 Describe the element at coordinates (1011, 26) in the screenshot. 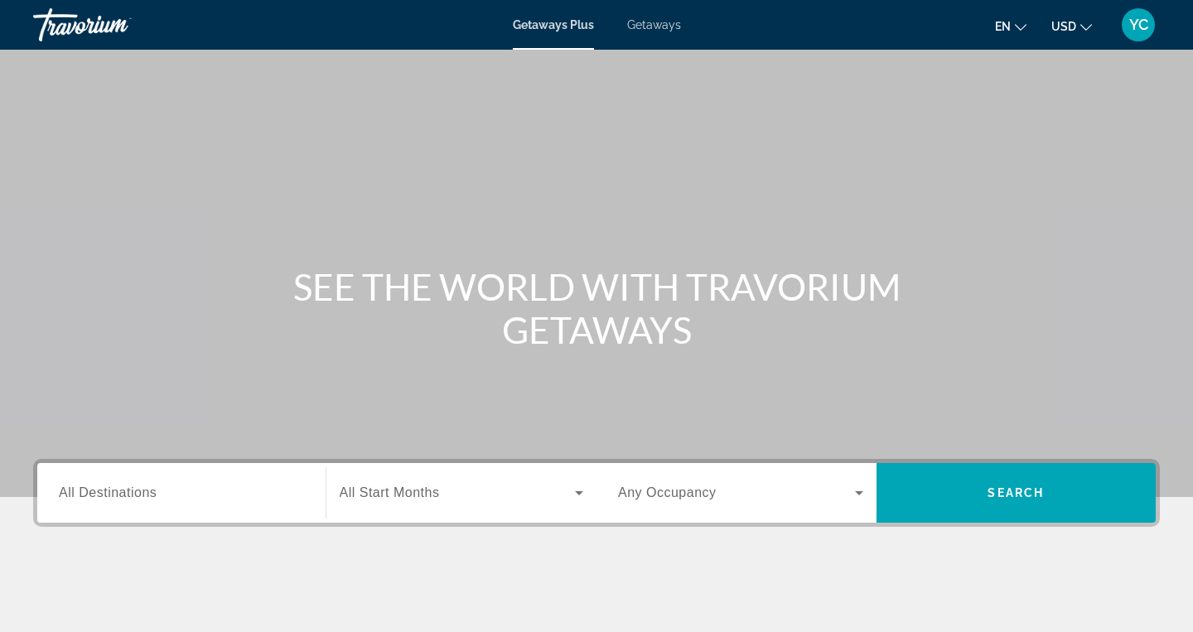

I see `button: Change language` at that location.